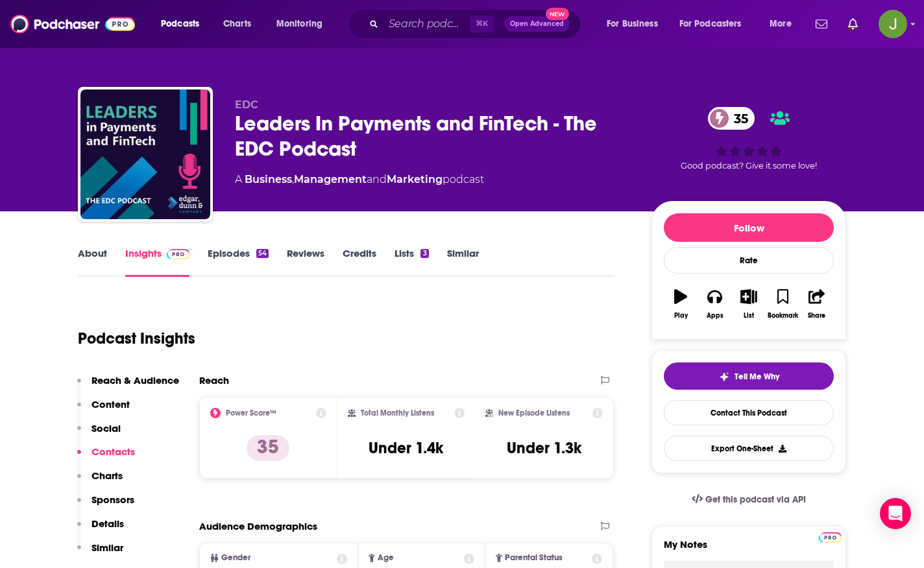 The image size is (924, 568). What do you see at coordinates (681, 304) in the screenshot?
I see `button: Play` at bounding box center [681, 304].